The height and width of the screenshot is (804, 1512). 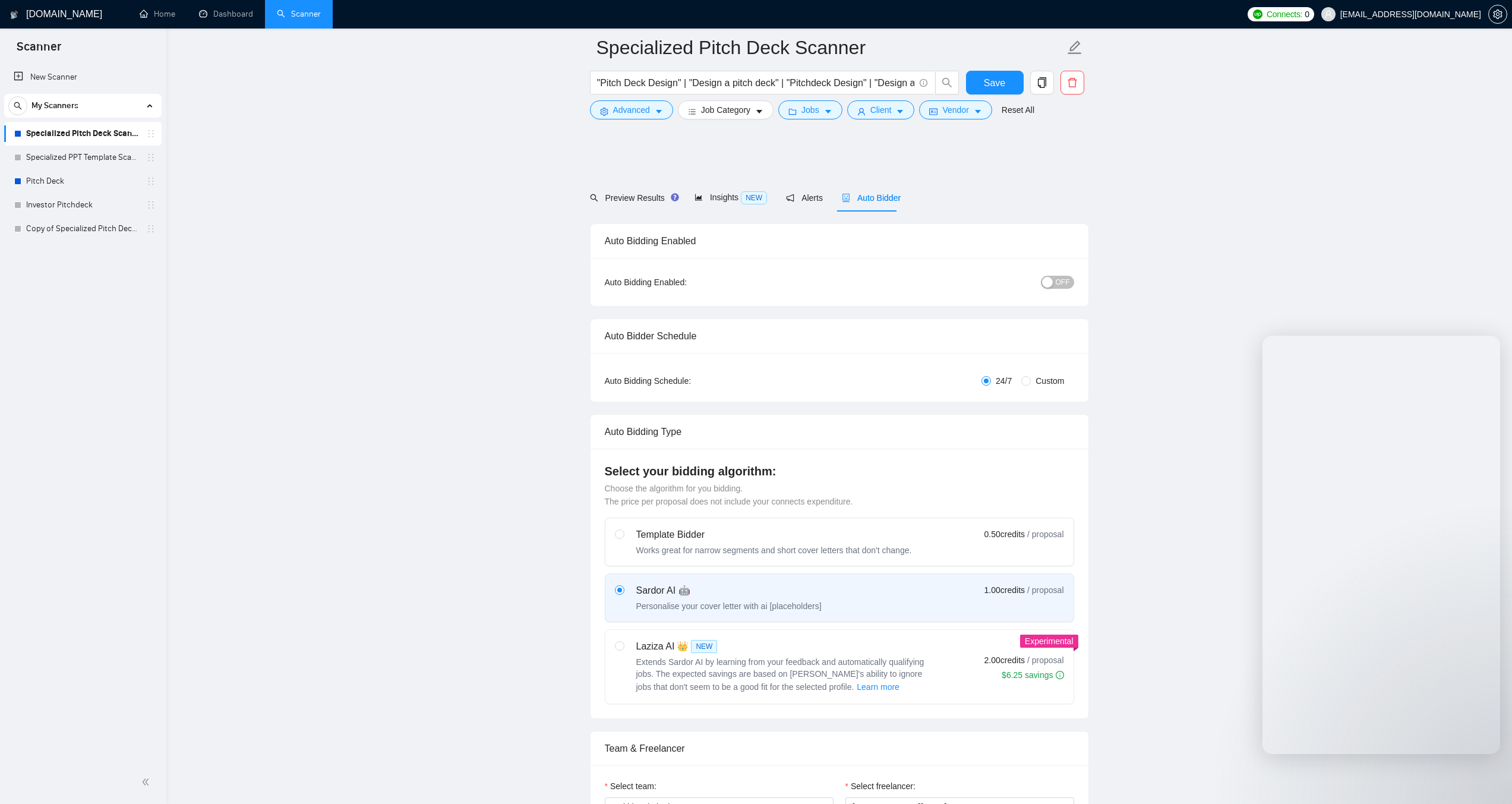 What do you see at coordinates (810, 110) in the screenshot?
I see `span: Jobs` at bounding box center [810, 110].